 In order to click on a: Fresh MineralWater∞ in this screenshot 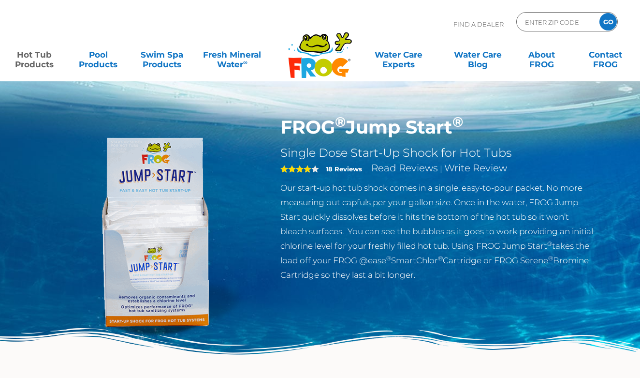, I will do `click(232, 55)`.